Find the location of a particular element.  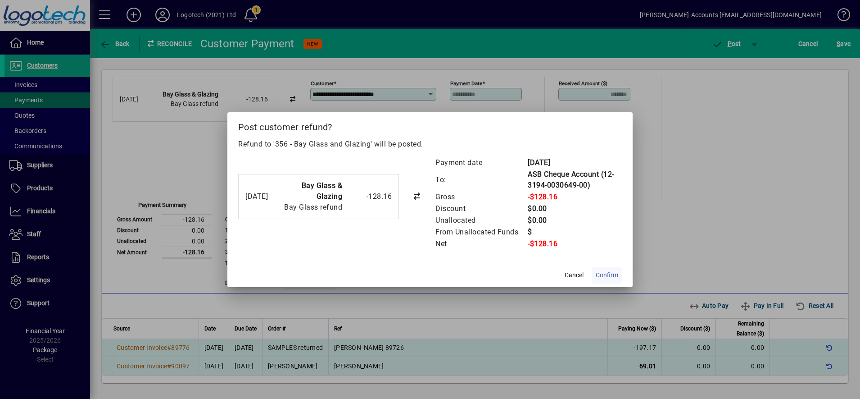

td: Payment date is located at coordinates (481, 163).